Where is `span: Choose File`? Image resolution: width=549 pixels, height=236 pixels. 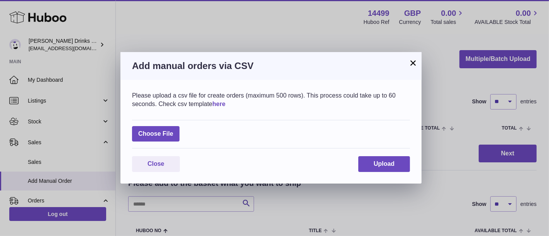 span: Choose File is located at coordinates (156, 134).